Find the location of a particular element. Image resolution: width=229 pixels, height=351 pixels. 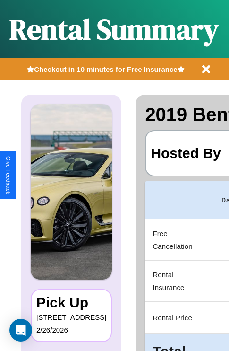

div: Open Intercom Messenger is located at coordinates (21, 330).